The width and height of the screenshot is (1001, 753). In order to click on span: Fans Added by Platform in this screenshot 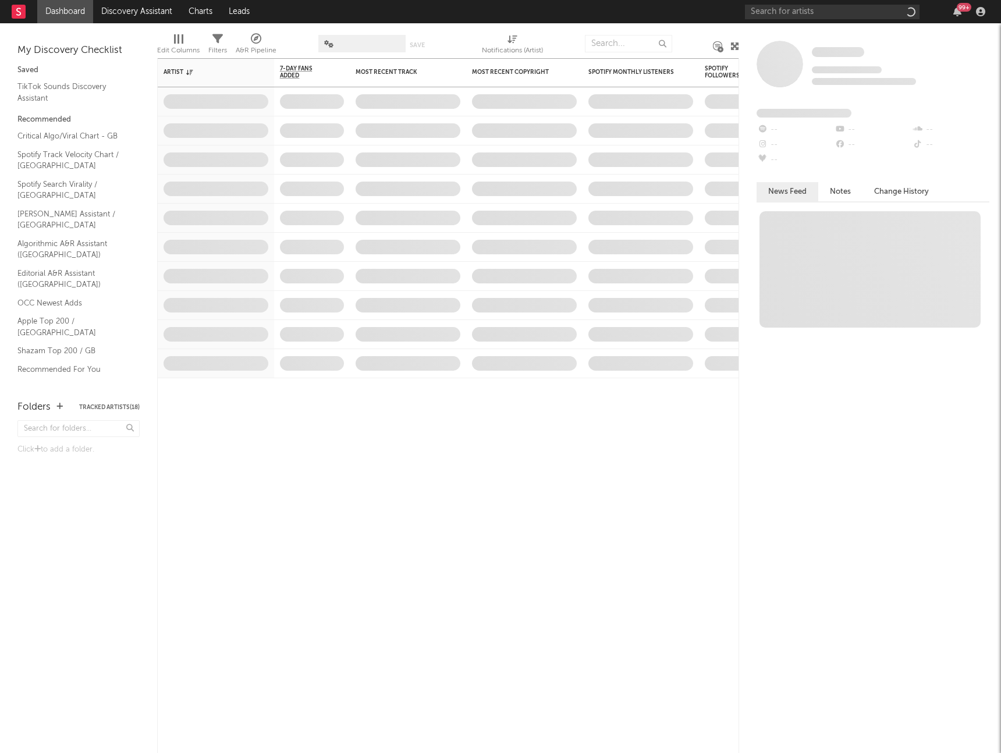, I will do `click(804, 113)`.